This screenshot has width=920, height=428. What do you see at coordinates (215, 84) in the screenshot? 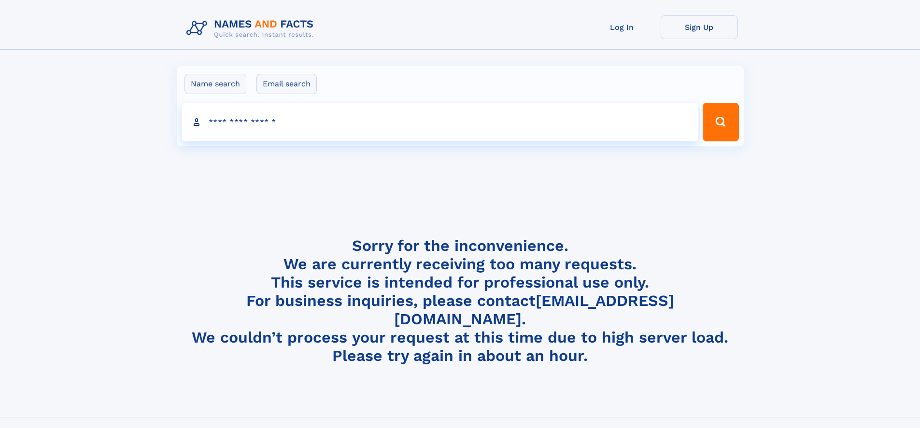
I see `label: Name search` at bounding box center [215, 84].